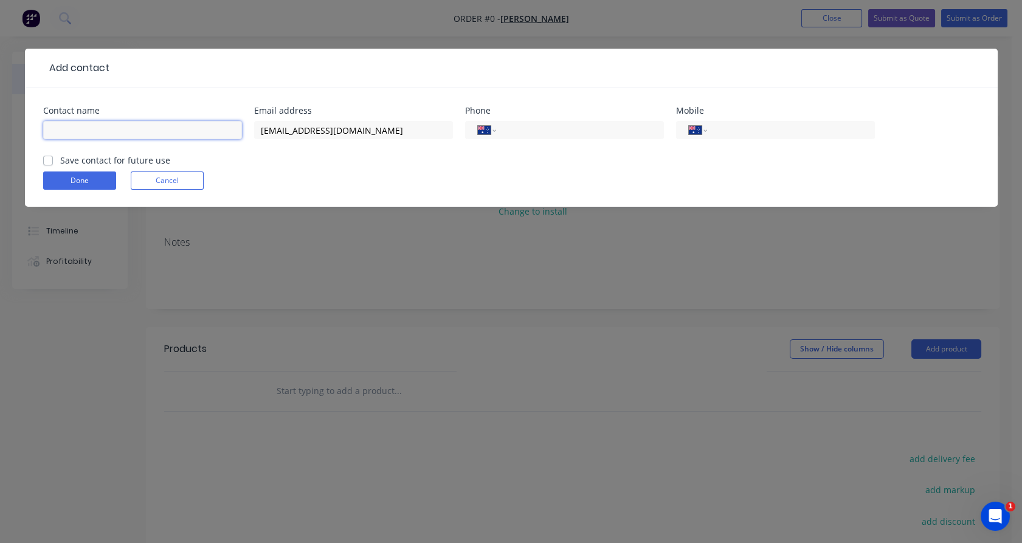  Describe the element at coordinates (353, 111) in the screenshot. I see `div: Email address` at that location.